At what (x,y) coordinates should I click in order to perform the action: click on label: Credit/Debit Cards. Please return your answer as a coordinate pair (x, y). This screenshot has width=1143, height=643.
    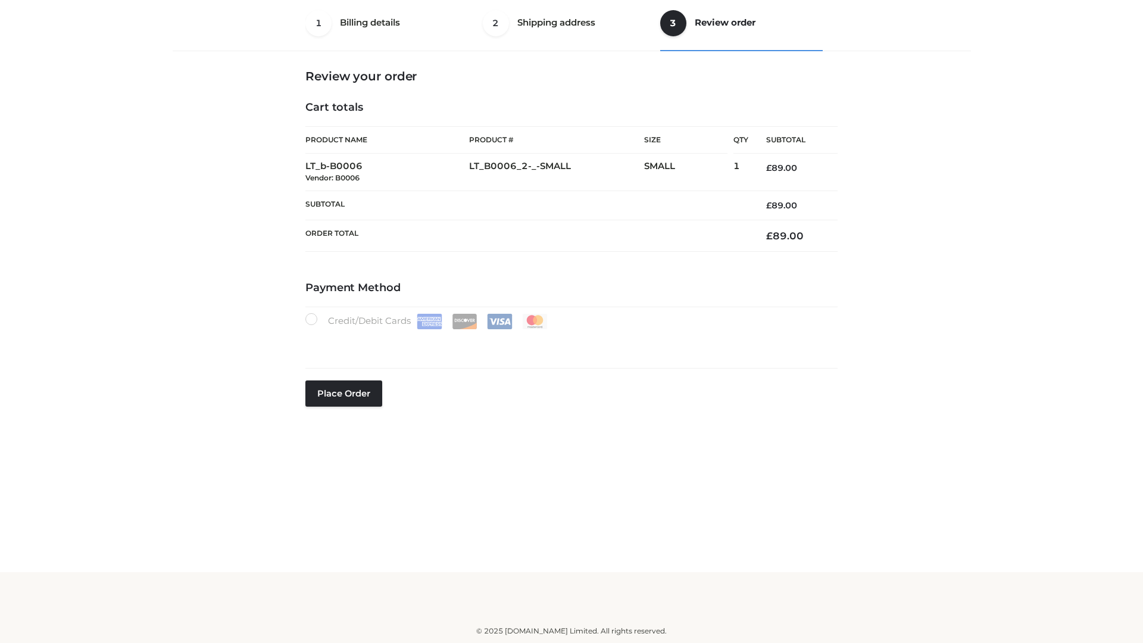
    Looking at the image, I should click on (427, 321).